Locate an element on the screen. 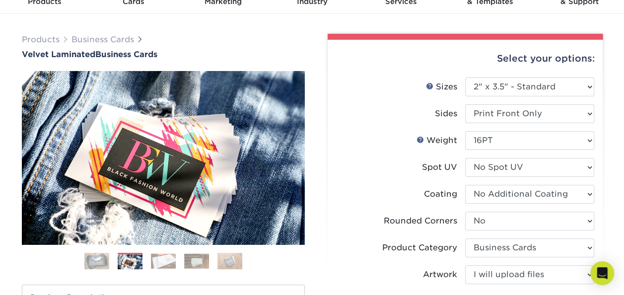  div: Sides is located at coordinates (446, 114).